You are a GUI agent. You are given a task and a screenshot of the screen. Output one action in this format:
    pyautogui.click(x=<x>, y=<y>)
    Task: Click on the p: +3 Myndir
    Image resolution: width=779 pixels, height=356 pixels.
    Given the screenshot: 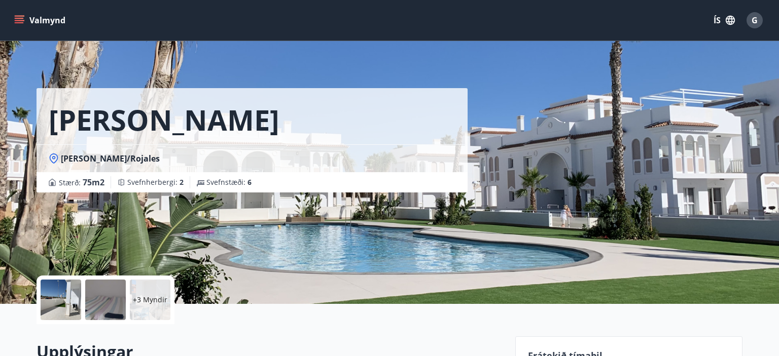 What is the action you would take?
    pyautogui.click(x=150, y=300)
    